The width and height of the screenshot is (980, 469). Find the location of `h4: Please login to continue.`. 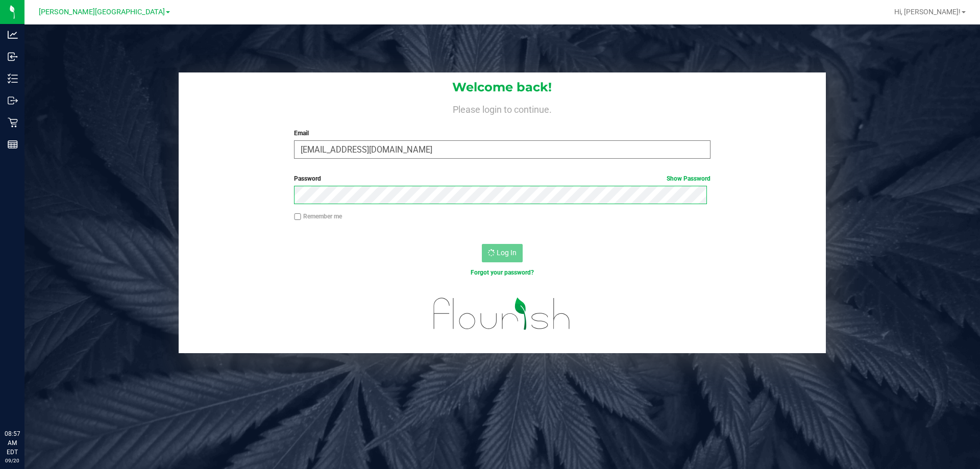

h4: Please login to continue. is located at coordinates (502, 108).